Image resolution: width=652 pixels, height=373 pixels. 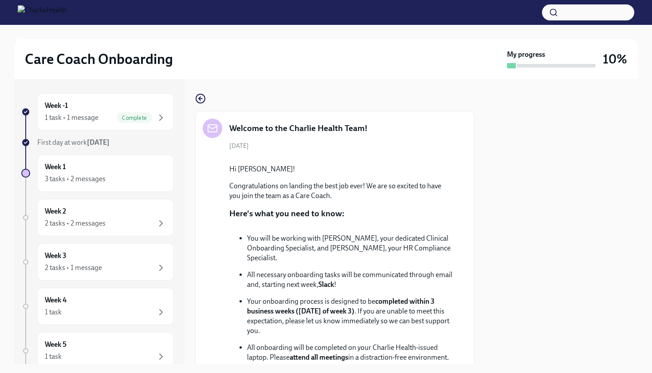 I want to click on a: Week 22 tasks • 2 messages, so click(x=98, y=217).